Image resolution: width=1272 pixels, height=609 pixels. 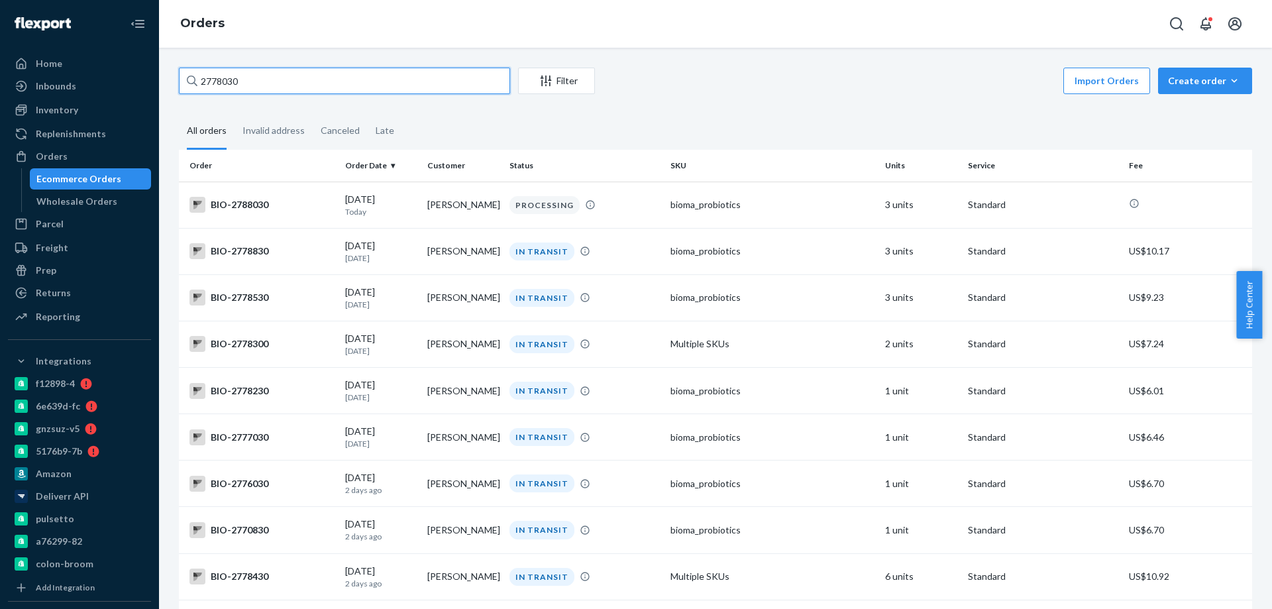 I want to click on div: Create order, so click(x=1205, y=81).